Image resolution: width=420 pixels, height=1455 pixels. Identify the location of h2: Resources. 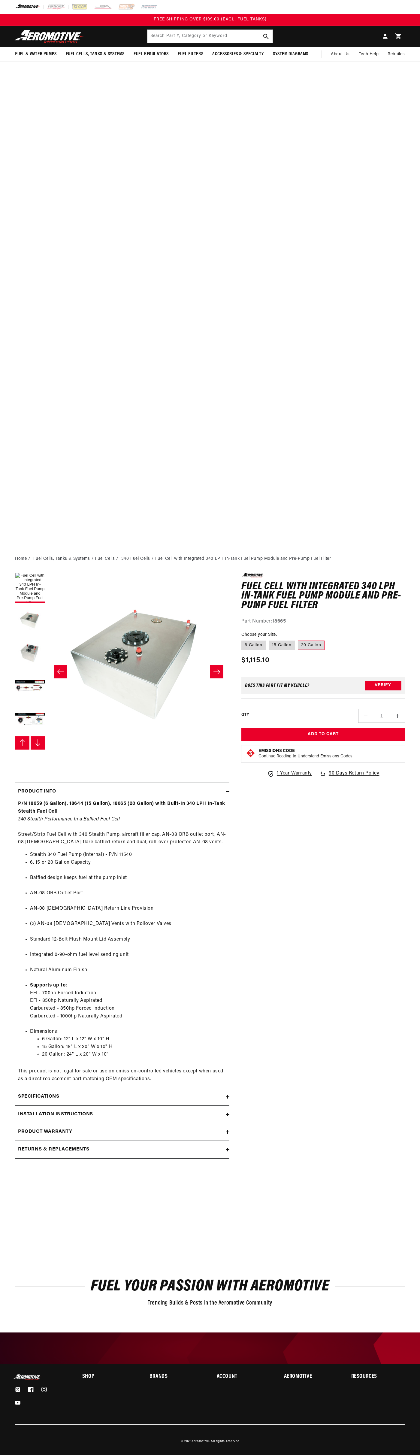
(378, 1376).